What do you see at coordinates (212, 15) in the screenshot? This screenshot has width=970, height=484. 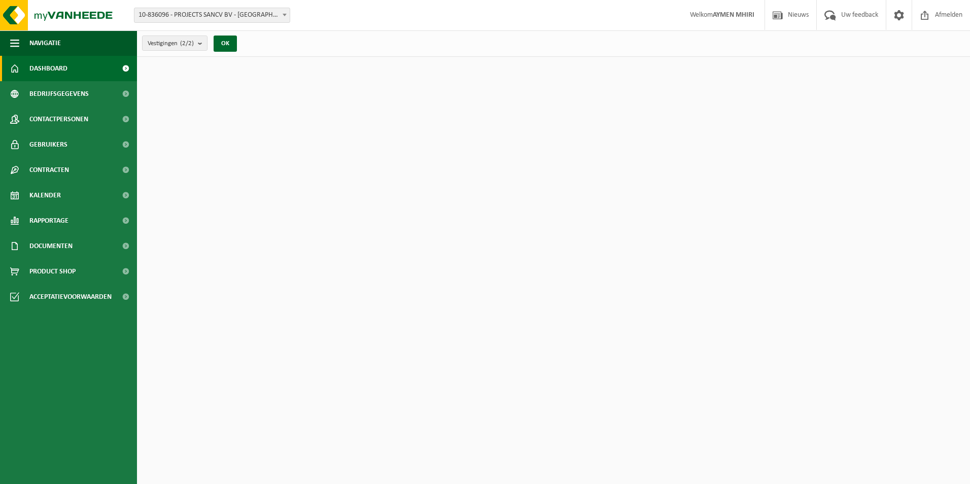 I see `span: 10-836096 - PROJECTS SANCV BV - BAVIKHOVE` at bounding box center [212, 15].